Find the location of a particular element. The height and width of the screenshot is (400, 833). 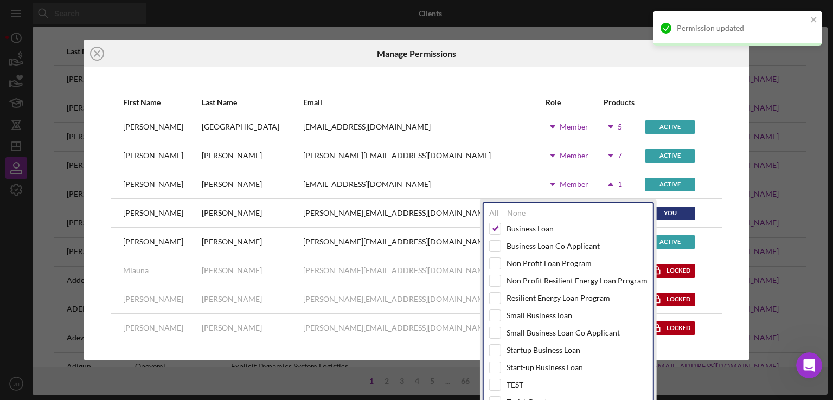

button: close is located at coordinates (814, 20).